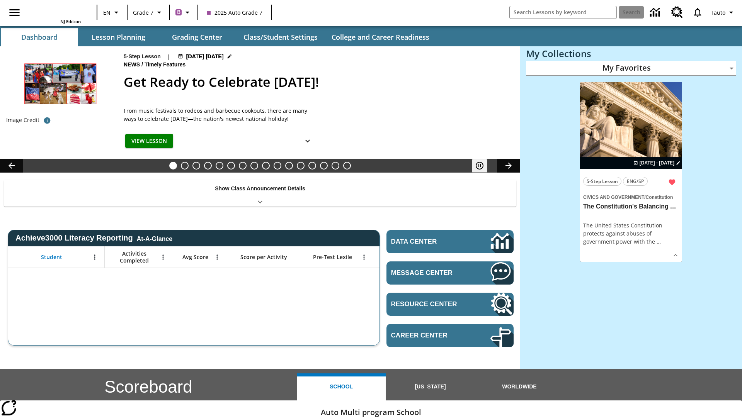 This screenshot has width=742, height=417. What do you see at coordinates (195, 257) in the screenshot?
I see `span: Avg Score` at bounding box center [195, 257].